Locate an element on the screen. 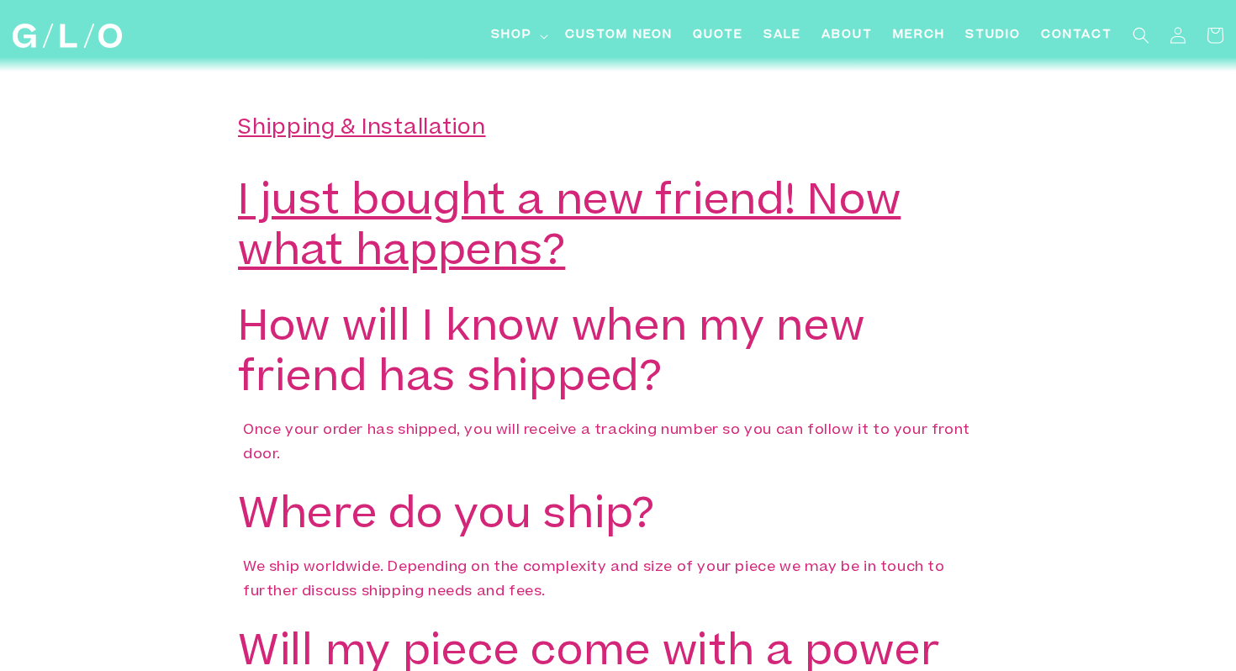 This screenshot has height=671, width=1236. span: Shop is located at coordinates (511, 35).